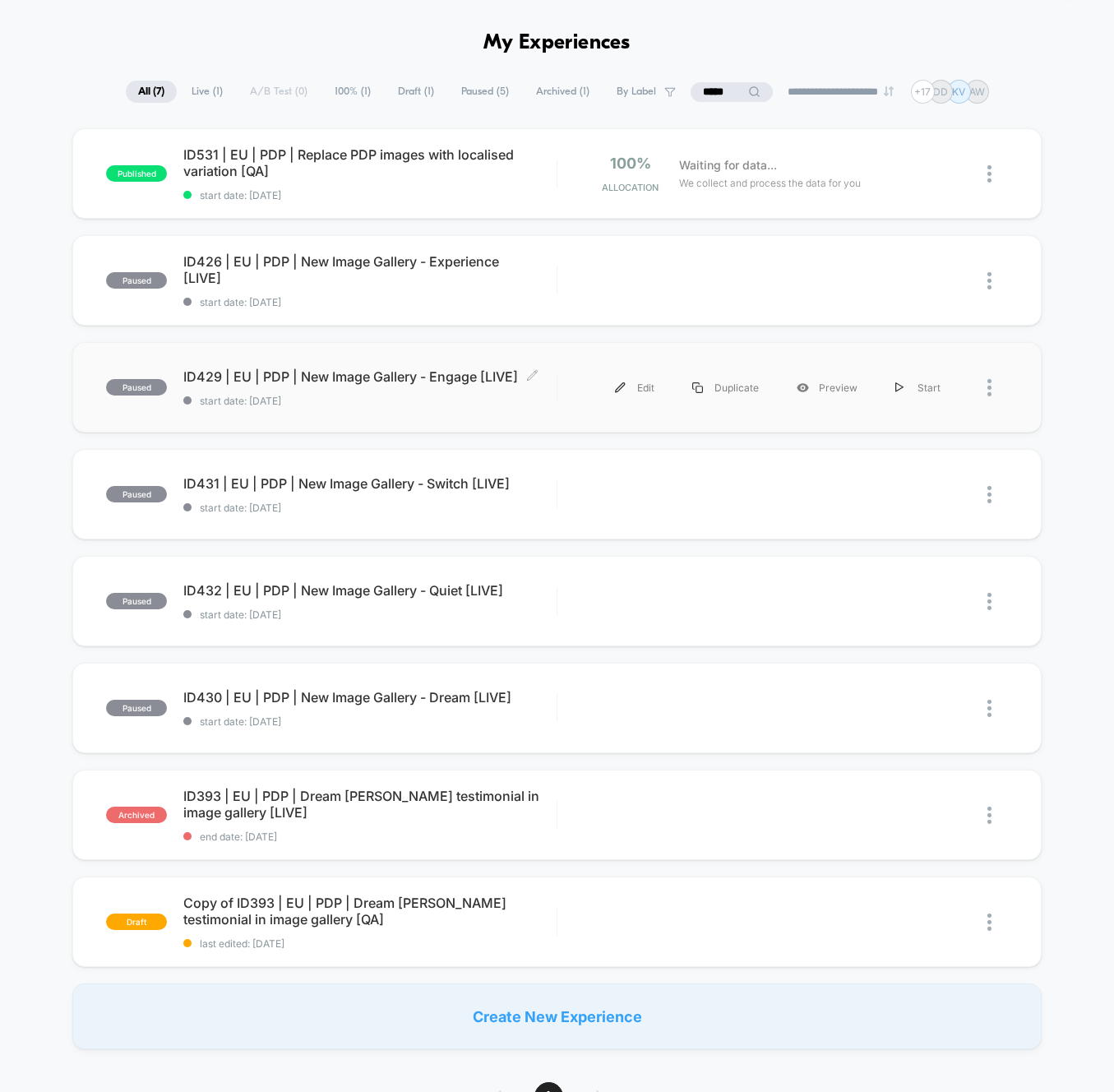  I want to click on div: Create New Experience, so click(557, 1017).